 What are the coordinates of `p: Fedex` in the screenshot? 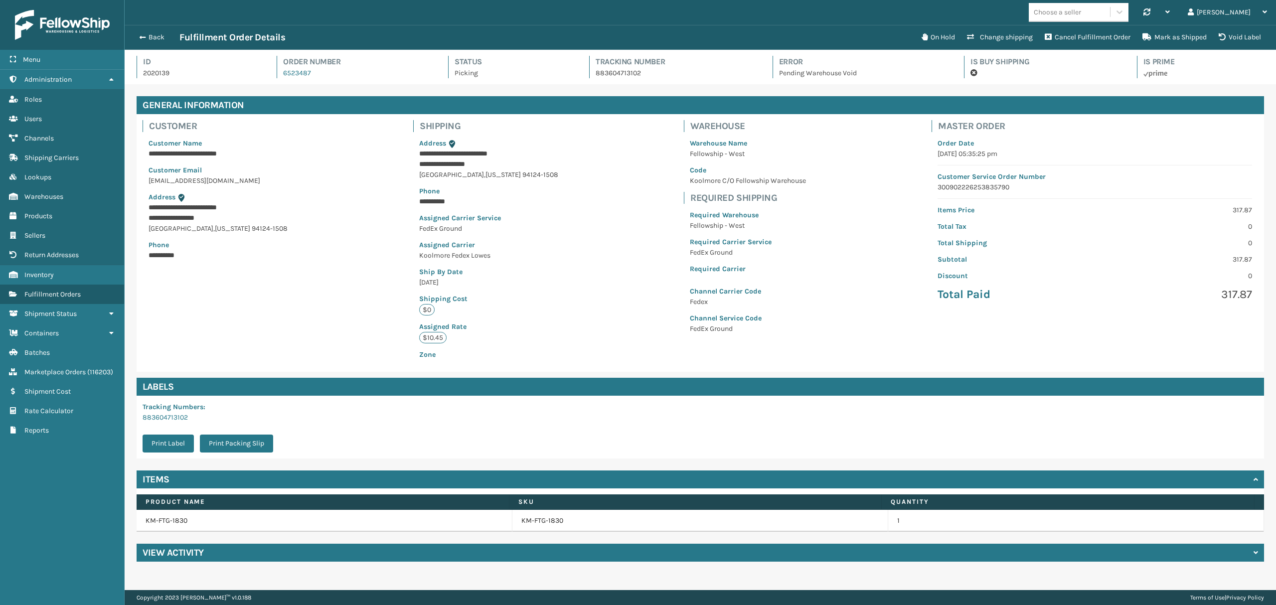 It's located at (747, 301).